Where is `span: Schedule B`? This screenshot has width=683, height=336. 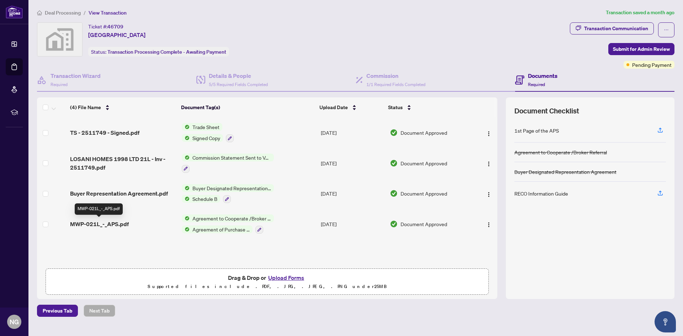 span: Schedule B is located at coordinates (205, 199).